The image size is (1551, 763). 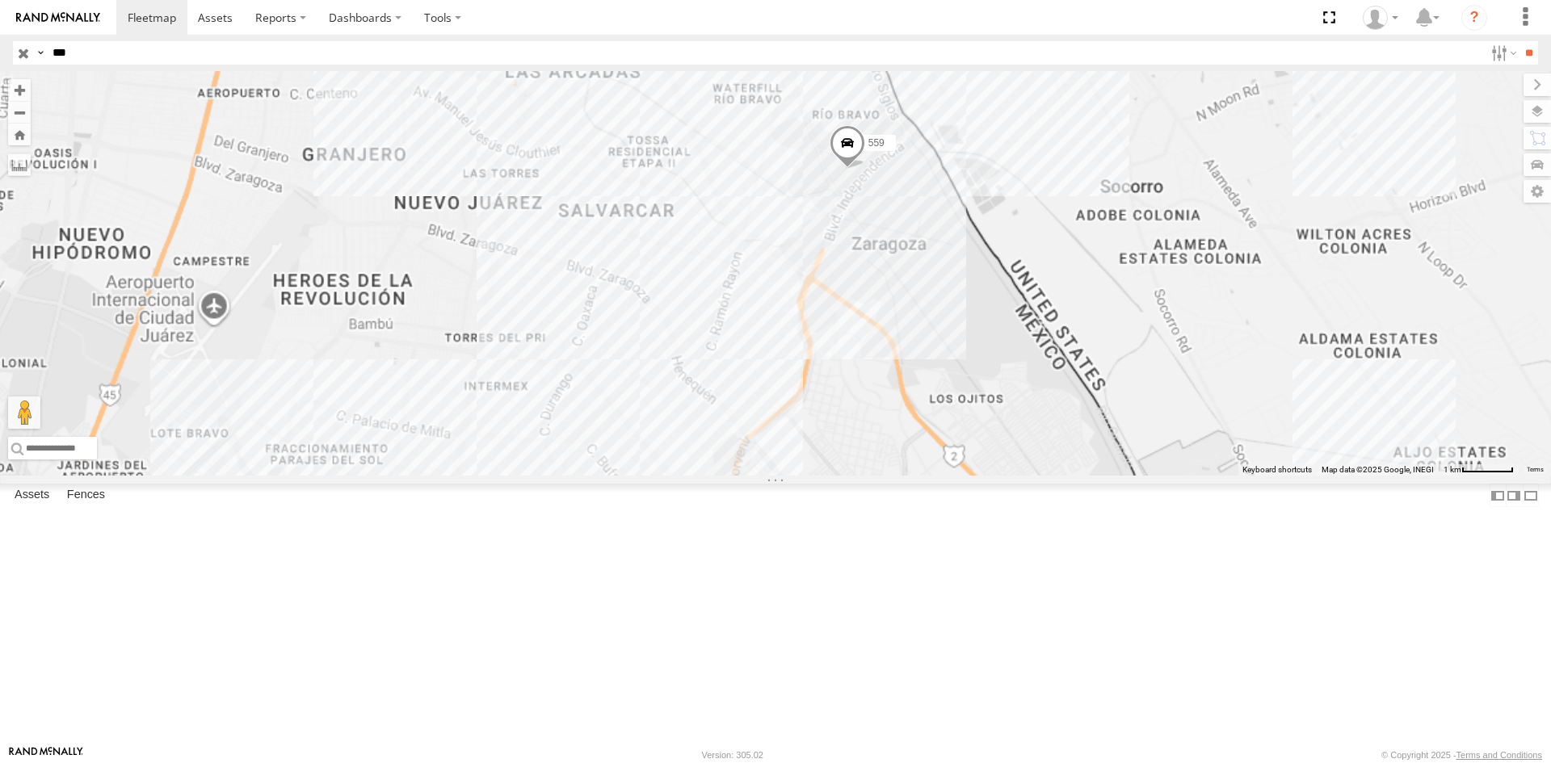 I want to click on span: Map data ©2025 Google, INEGI, so click(x=1377, y=469).